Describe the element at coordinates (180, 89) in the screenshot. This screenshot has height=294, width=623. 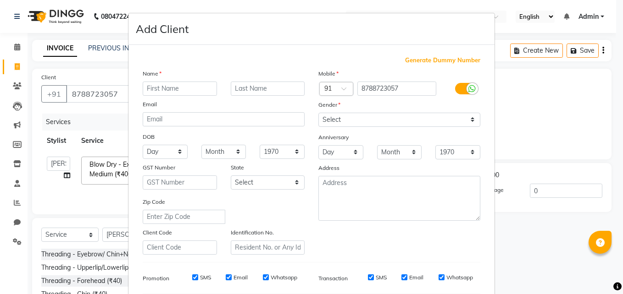
I see `input: First Name` at that location.